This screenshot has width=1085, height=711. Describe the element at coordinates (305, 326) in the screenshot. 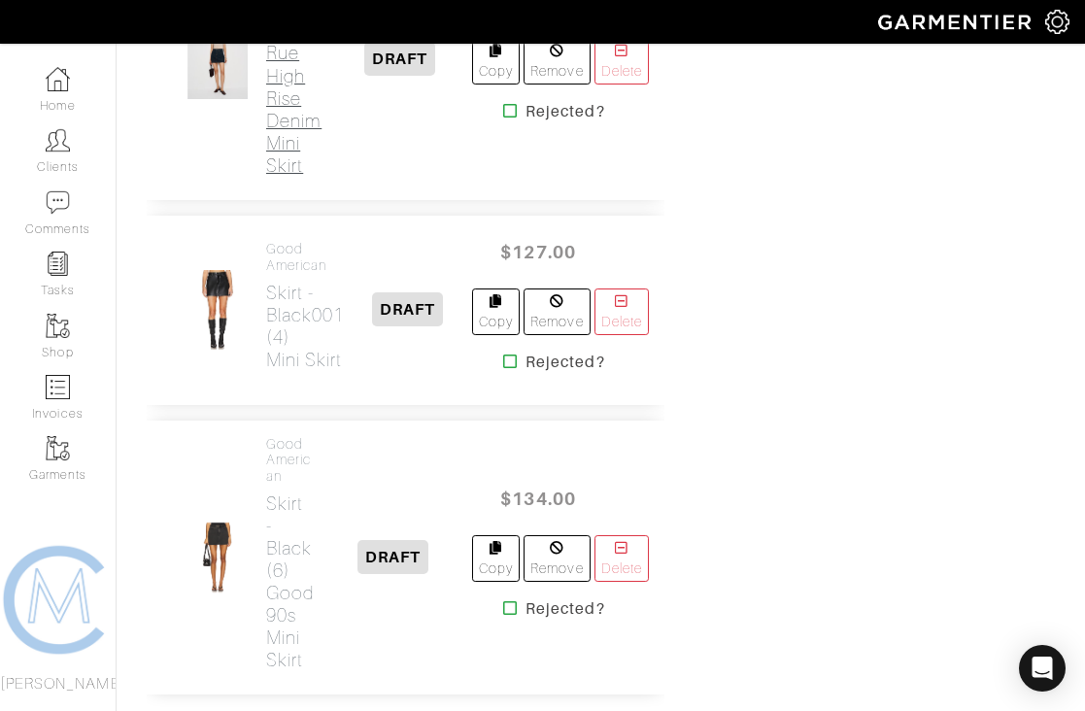

I see `h2: Skirt - Black001 (4) Mini Skirt` at that location.